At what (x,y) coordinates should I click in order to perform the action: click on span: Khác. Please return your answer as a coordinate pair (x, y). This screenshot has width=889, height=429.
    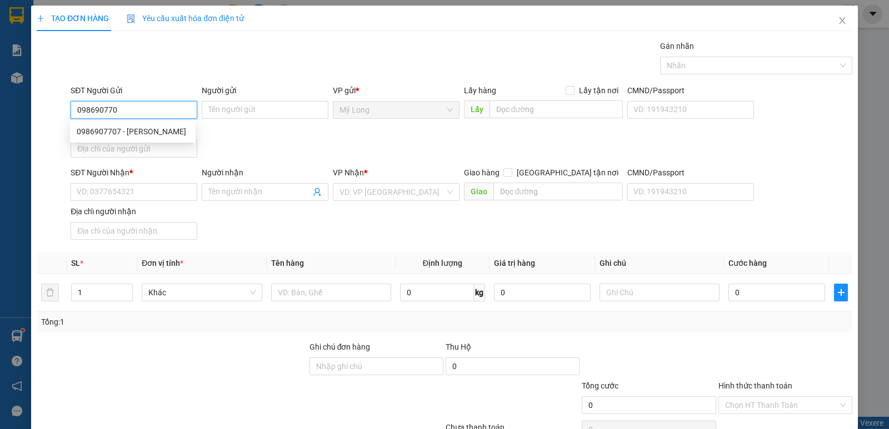
    Looking at the image, I should click on (202, 293).